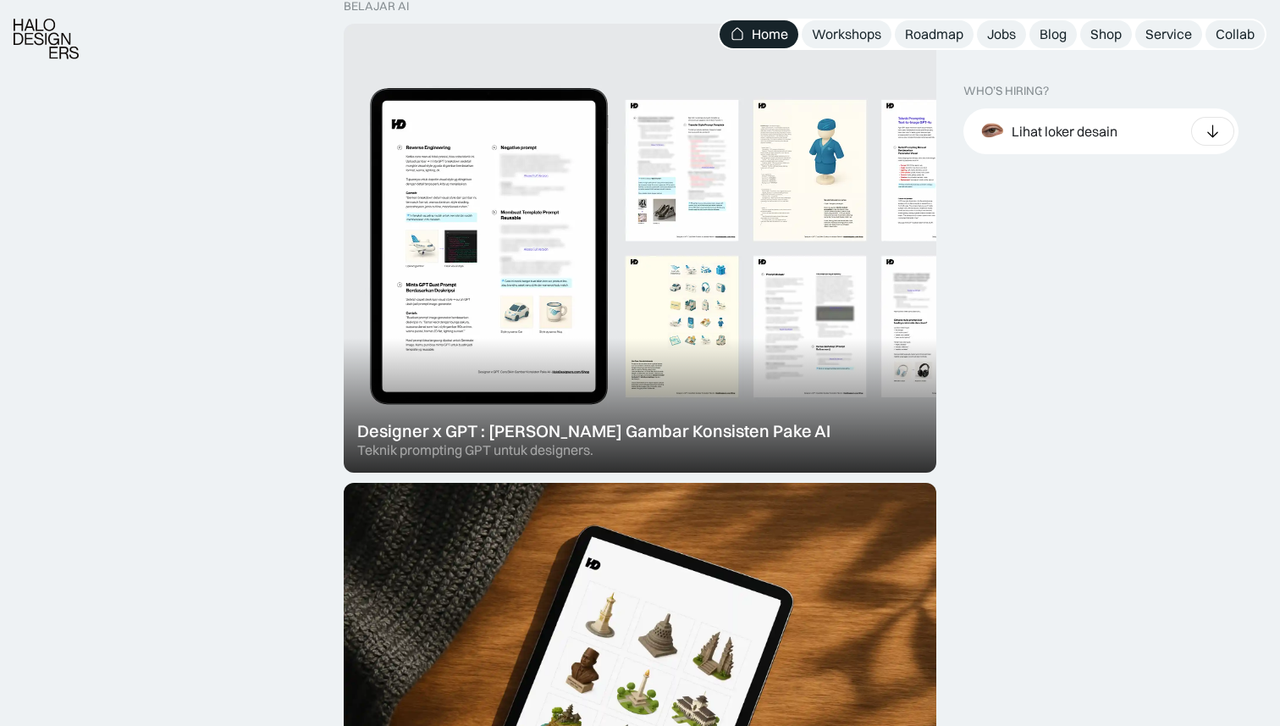 The width and height of the screenshot is (1280, 726). What do you see at coordinates (1106, 34) in the screenshot?
I see `a: Shop` at bounding box center [1106, 34].